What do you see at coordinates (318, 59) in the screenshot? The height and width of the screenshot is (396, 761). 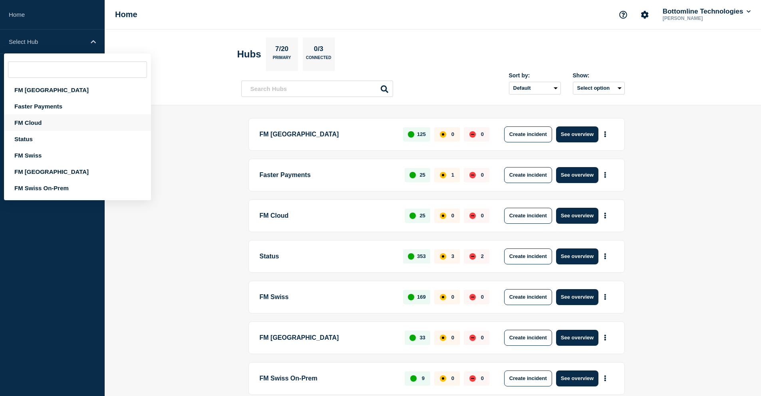 I see `p: Connected` at bounding box center [318, 59].